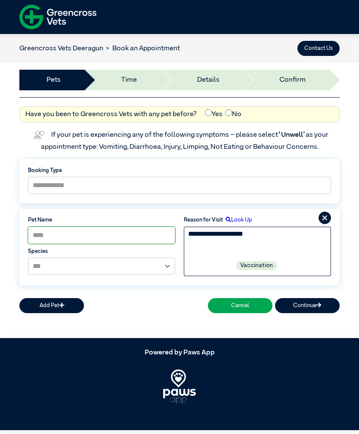 The width and height of the screenshot is (359, 434). What do you see at coordinates (102, 220) in the screenshot?
I see `label: Pet Name` at bounding box center [102, 220].